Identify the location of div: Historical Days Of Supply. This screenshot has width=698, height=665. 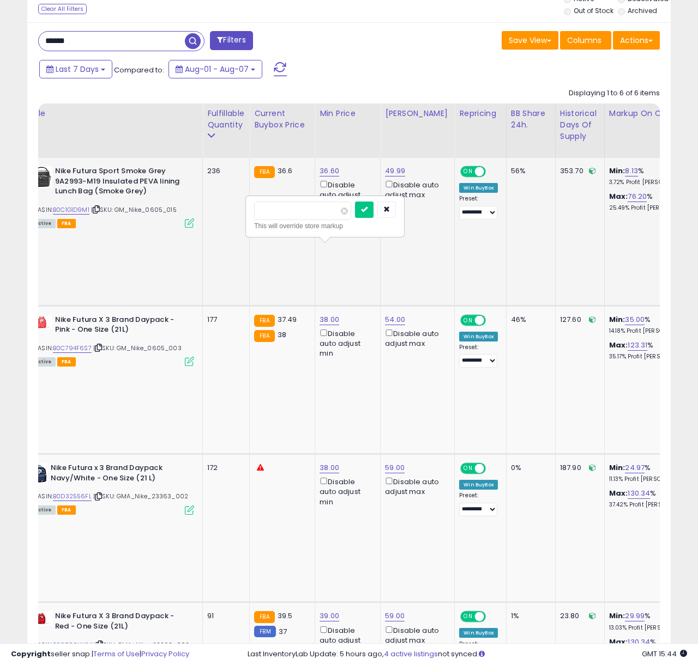
(579, 125).